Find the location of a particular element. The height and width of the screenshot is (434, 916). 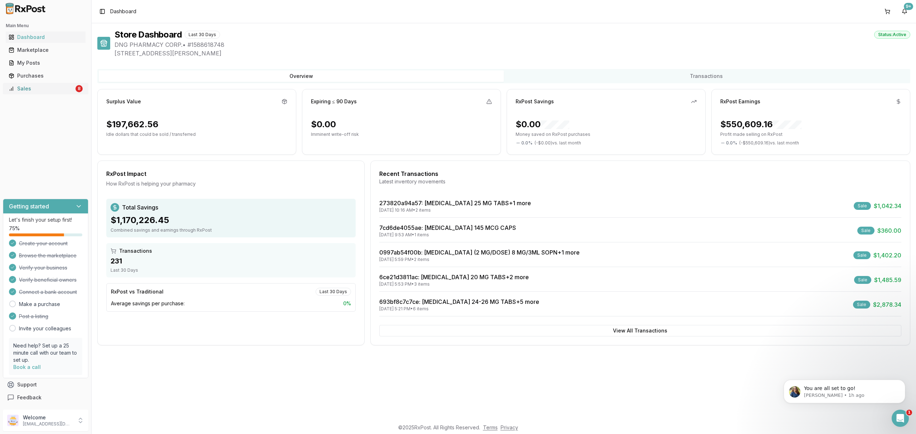

div: Sales is located at coordinates (41, 89).